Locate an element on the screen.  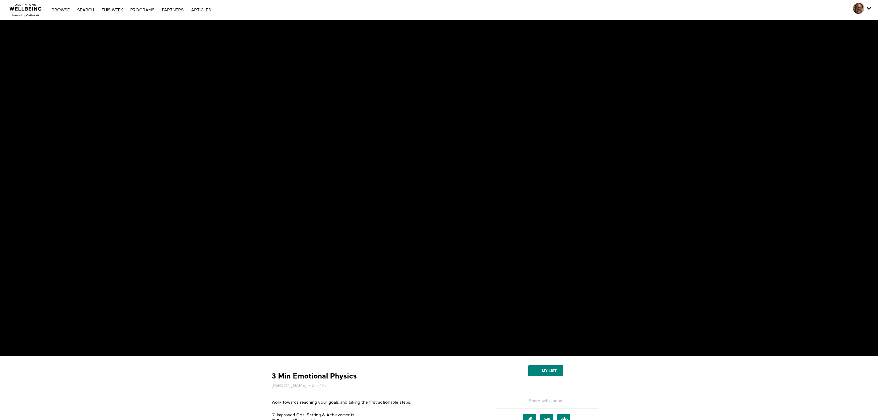
button: My list is located at coordinates (545, 371).